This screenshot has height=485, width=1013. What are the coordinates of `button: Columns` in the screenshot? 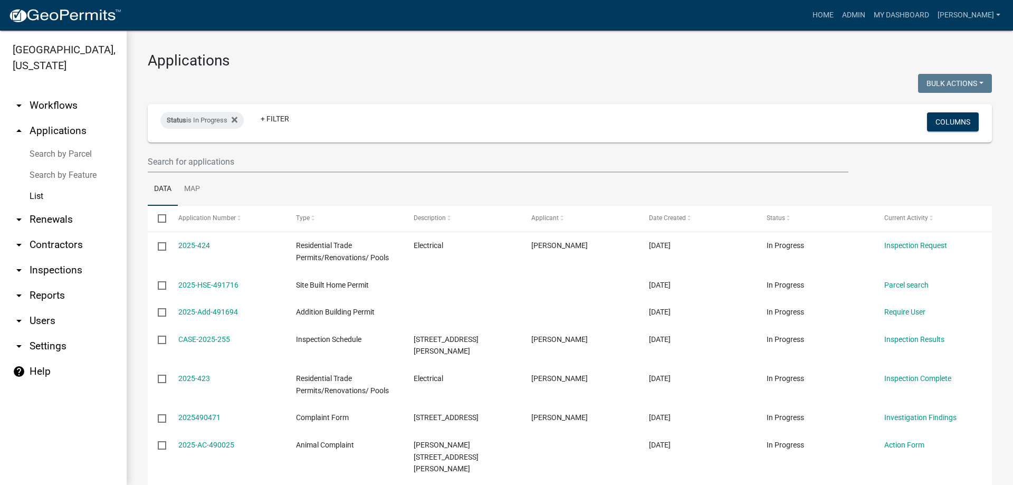 It's located at (953, 122).